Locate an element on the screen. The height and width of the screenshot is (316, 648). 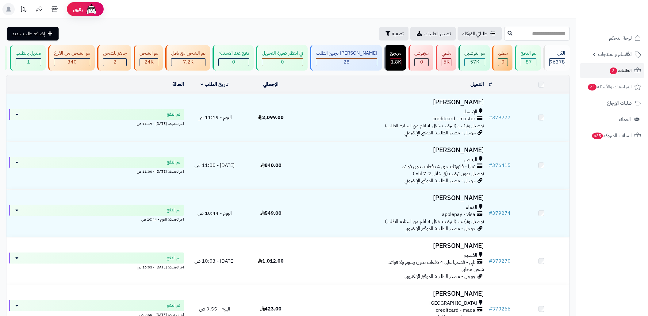
span: طلباتي المُوكلة is located at coordinates (475, 34).